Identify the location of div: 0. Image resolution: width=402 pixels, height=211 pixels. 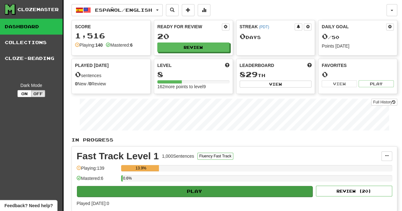
(357, 74).